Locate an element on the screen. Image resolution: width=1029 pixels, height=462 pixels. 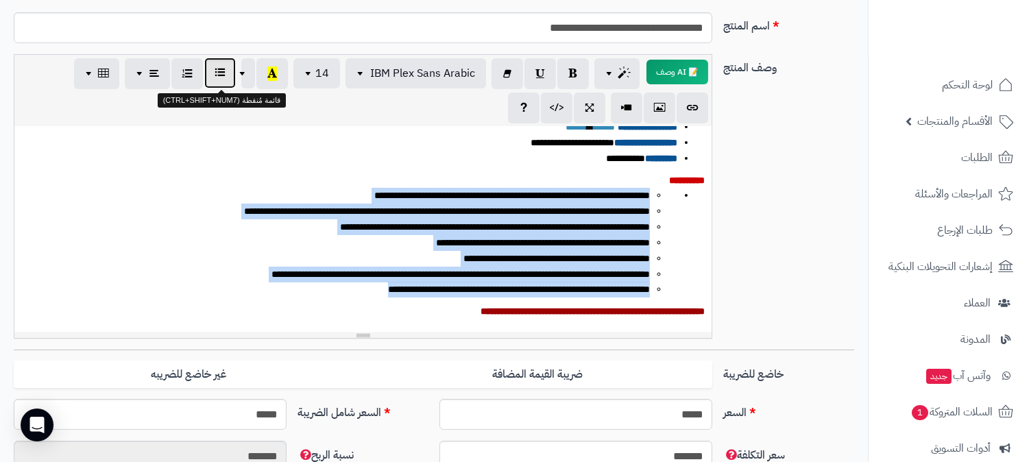
span: الأقسام والمنتجات is located at coordinates (955, 121).